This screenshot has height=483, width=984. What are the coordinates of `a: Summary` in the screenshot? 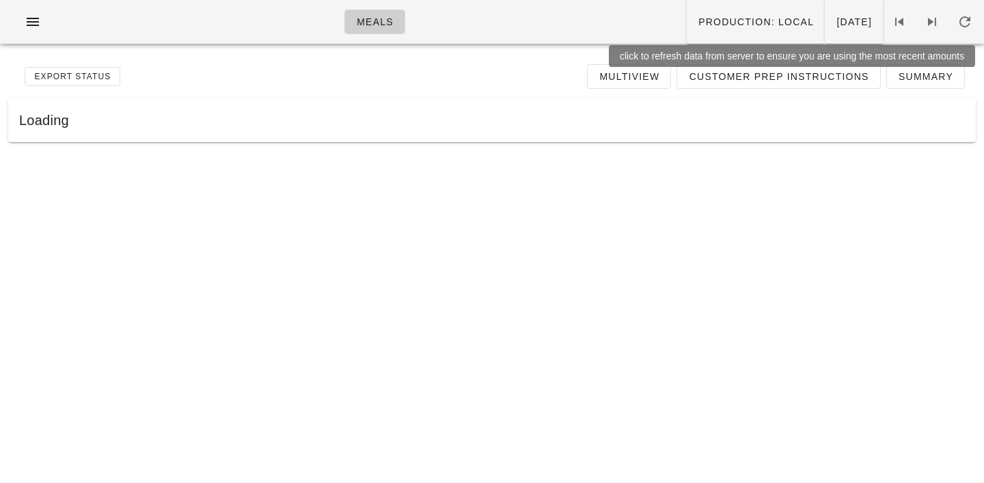 It's located at (925, 77).